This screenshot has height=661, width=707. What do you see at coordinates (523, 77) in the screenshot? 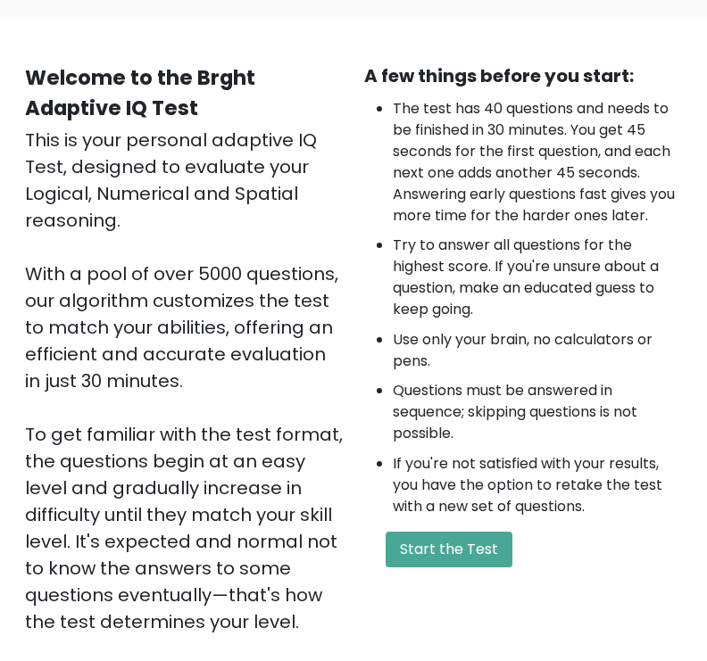
I see `div: A few things before you start:` at bounding box center [523, 77].